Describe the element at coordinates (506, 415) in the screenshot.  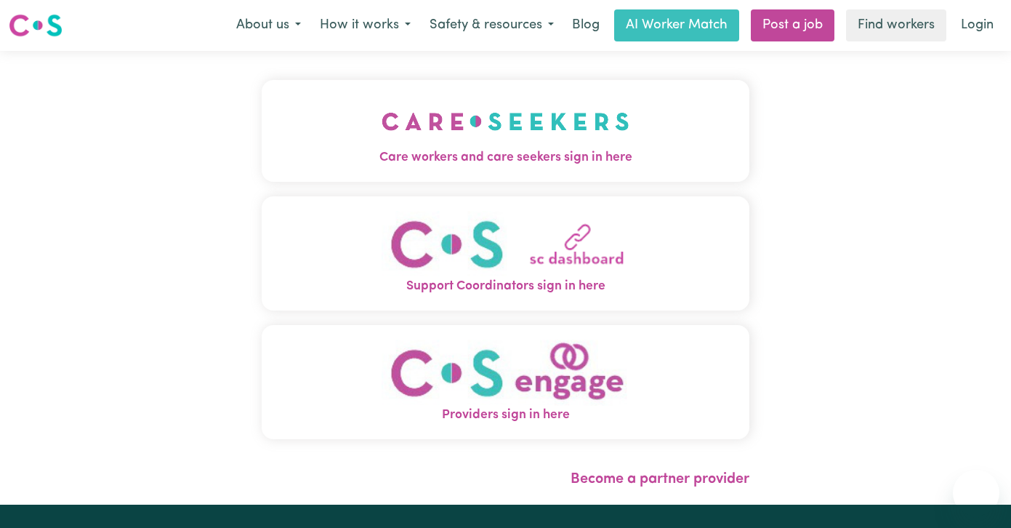
I see `span: Providers sign in here` at that location.